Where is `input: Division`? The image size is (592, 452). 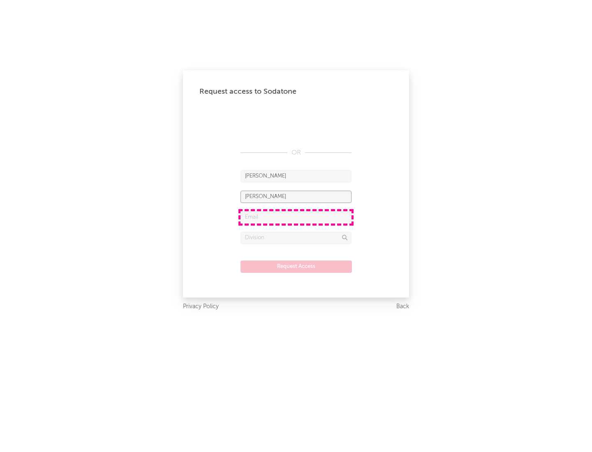 input: Division is located at coordinates (296, 238).